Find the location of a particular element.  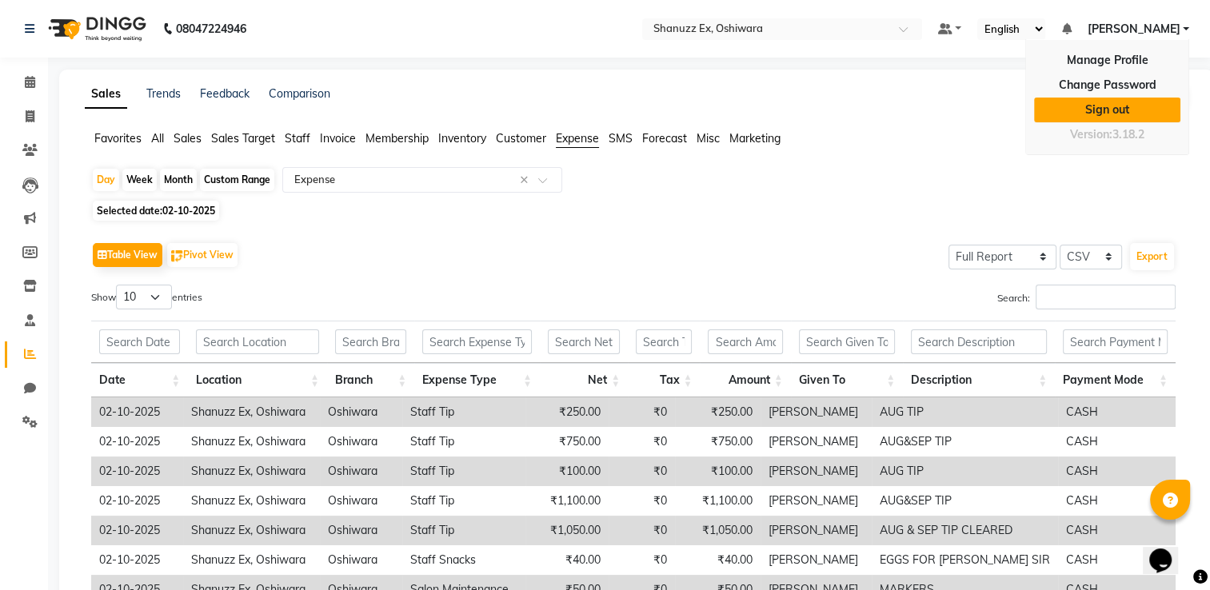

span: Sales Target is located at coordinates (243, 138).